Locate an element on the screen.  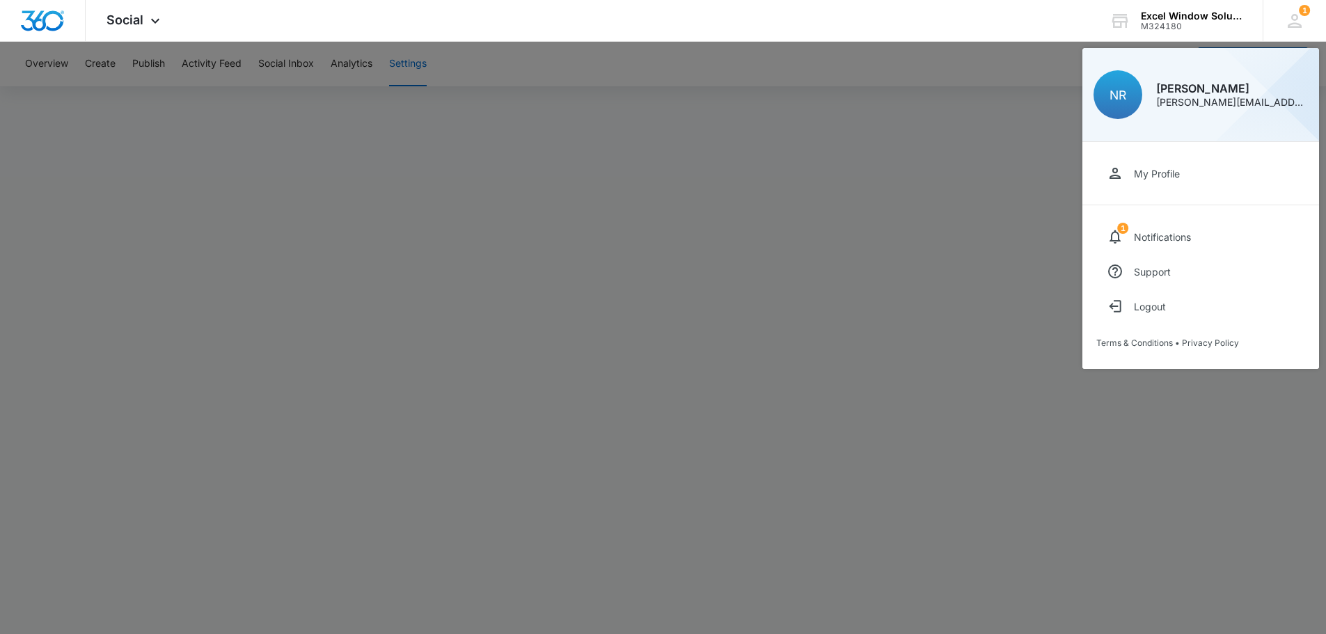
div: My Profile is located at coordinates (1157, 173).